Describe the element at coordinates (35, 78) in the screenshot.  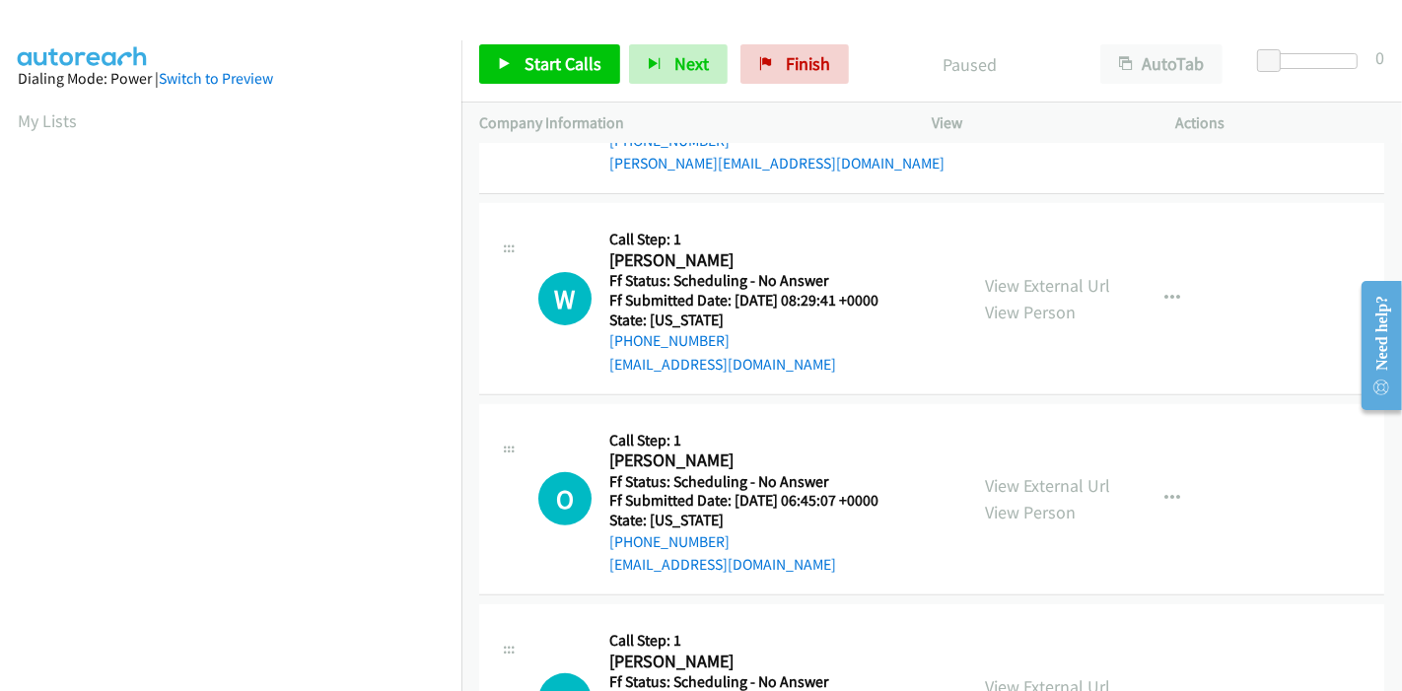
I see `div: Open Resource Center` at that location.